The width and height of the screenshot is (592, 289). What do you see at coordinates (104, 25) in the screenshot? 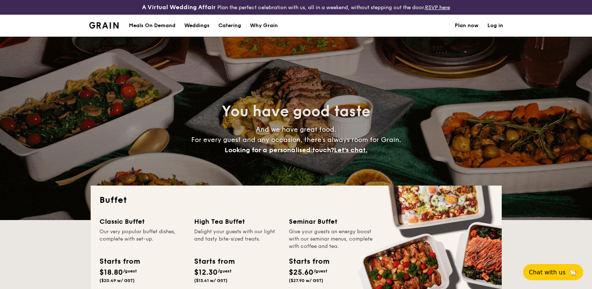
I see `a: Logotype` at bounding box center [104, 25].